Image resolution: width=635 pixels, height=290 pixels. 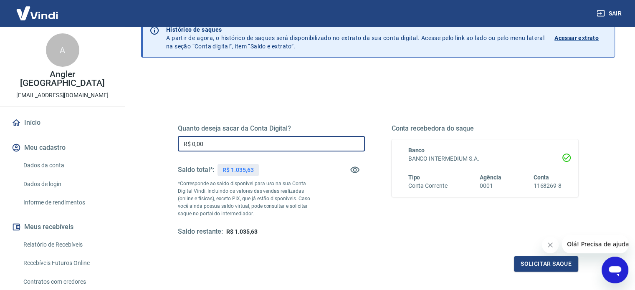 I want to click on span: Conta, so click(x=541, y=177).